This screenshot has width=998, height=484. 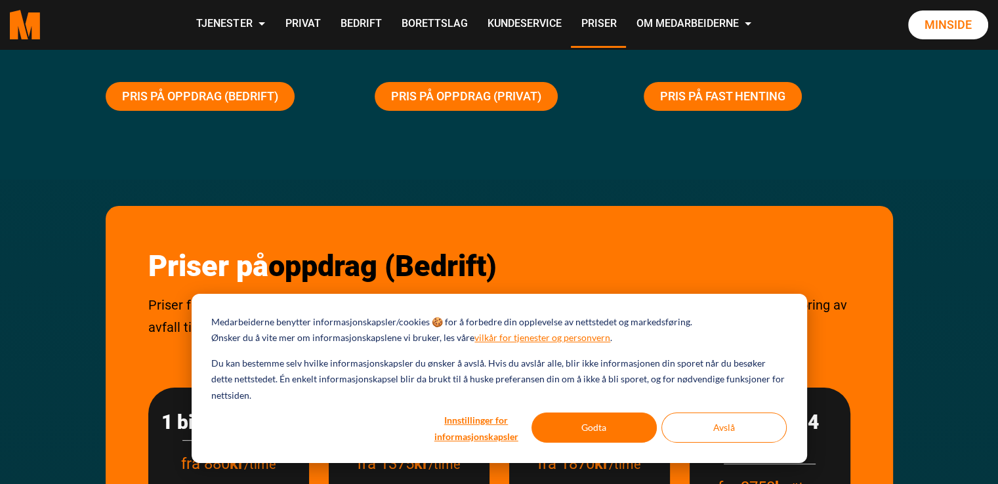 What do you see at coordinates (302, 24) in the screenshot?
I see `a: Privat` at bounding box center [302, 24].